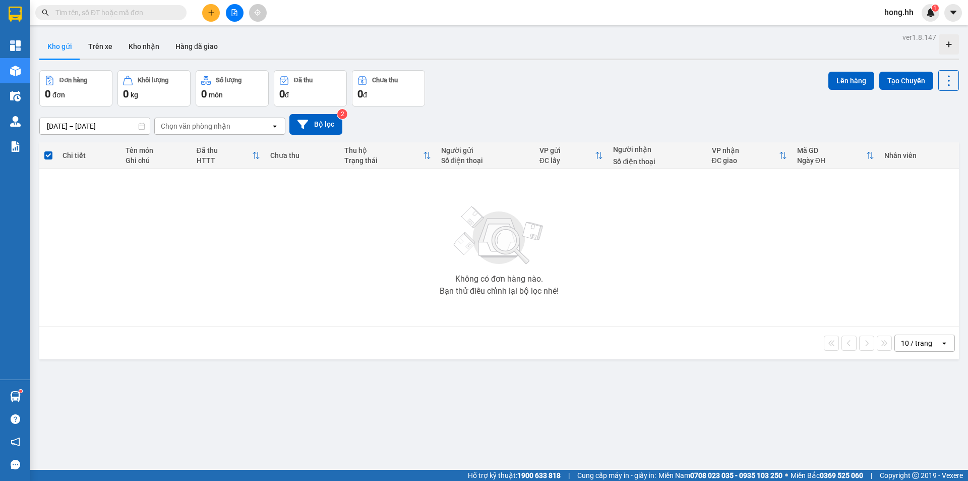 The height and width of the screenshot is (481, 968). I want to click on span: đơn, so click(59, 95).